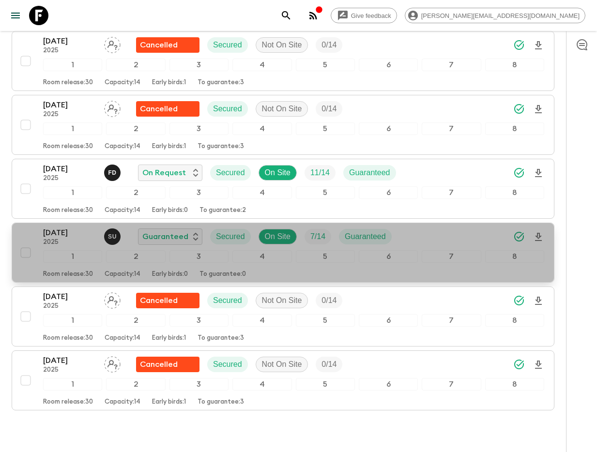 The image size is (597, 452). What do you see at coordinates (112, 173) in the screenshot?
I see `p: F D` at bounding box center [112, 173].